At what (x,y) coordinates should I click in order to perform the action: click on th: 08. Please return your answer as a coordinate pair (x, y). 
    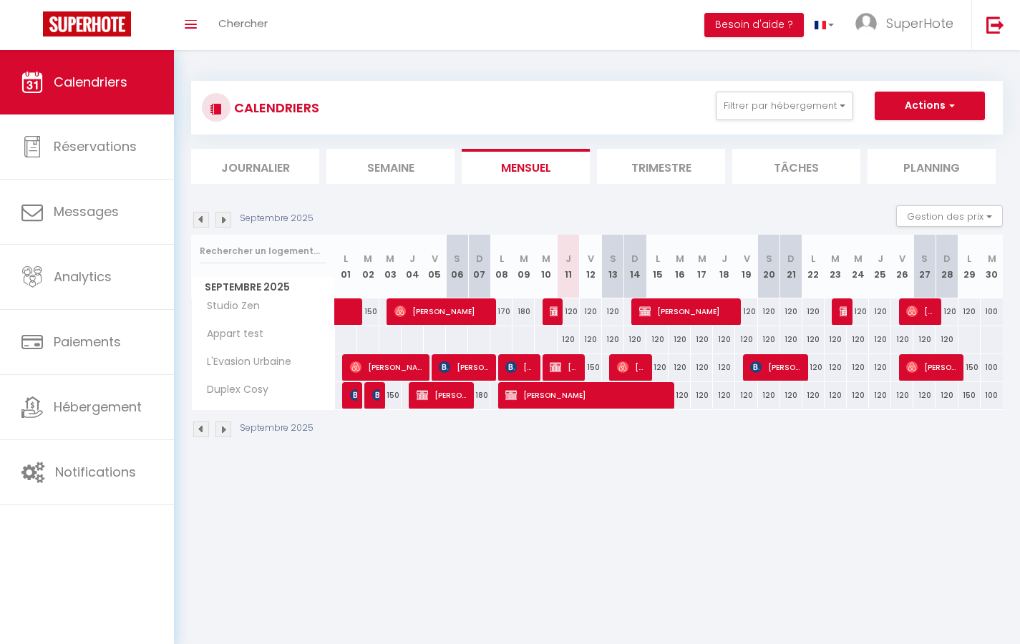
    Looking at the image, I should click on (501, 266).